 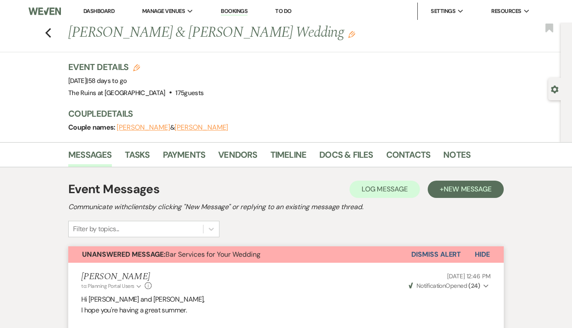 What do you see at coordinates (283, 11) in the screenshot?
I see `a: To Do` at bounding box center [283, 11].